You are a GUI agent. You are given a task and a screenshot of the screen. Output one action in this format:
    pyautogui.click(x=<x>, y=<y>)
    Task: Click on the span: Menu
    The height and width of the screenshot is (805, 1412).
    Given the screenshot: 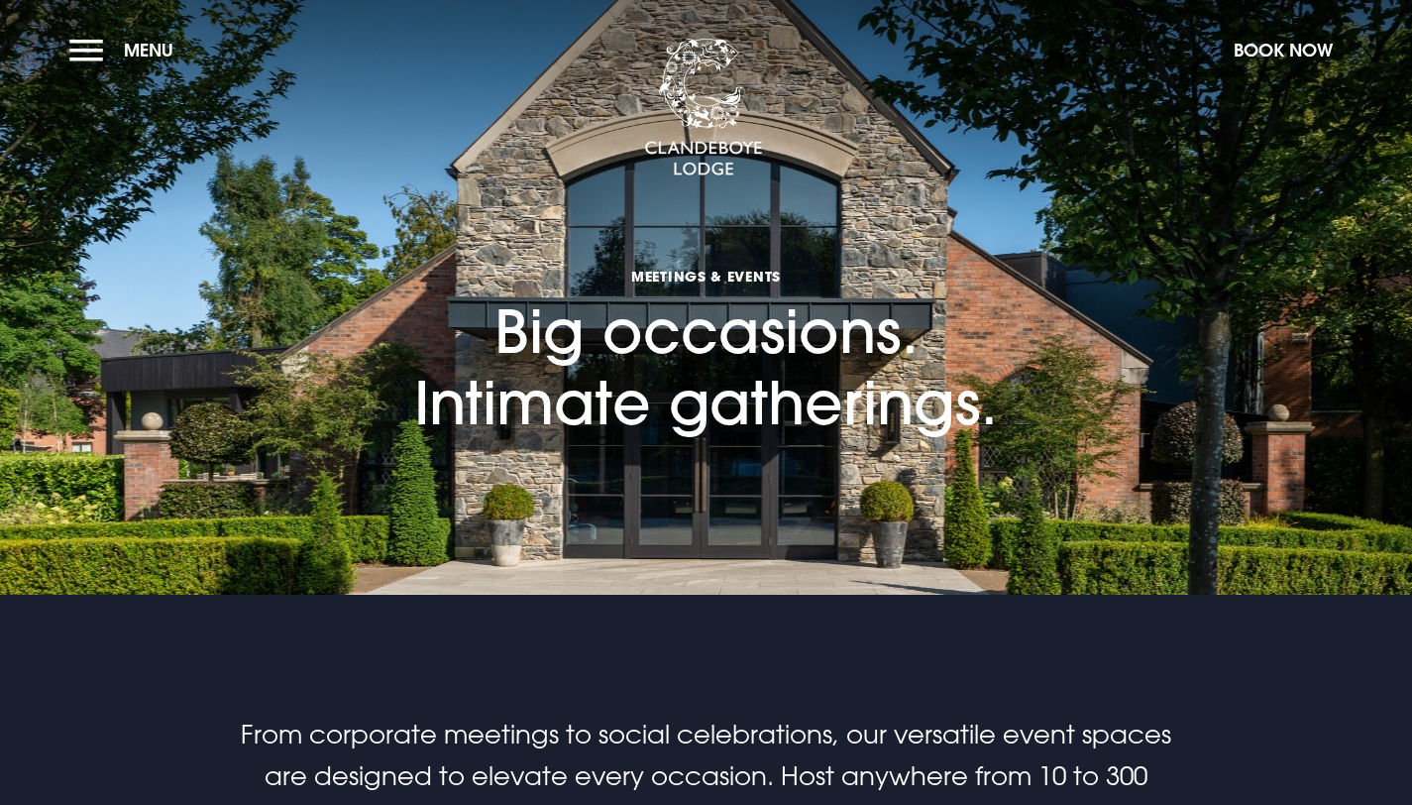 What is the action you would take?
    pyautogui.click(x=149, y=50)
    